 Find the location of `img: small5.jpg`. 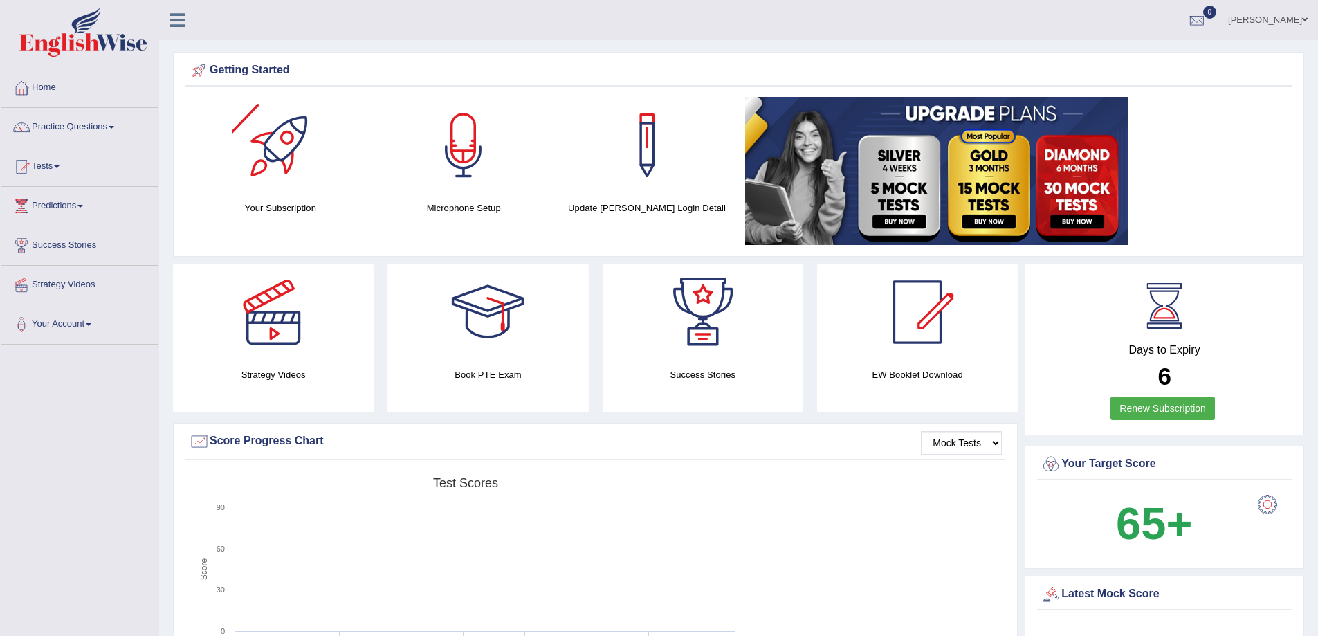

img: small5.jpg is located at coordinates (936, 171).